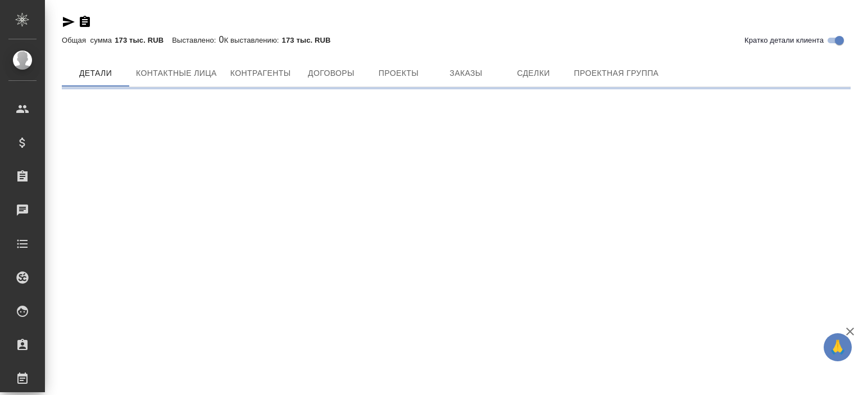 This screenshot has height=395, width=863. I want to click on span: Детали, so click(95, 73).